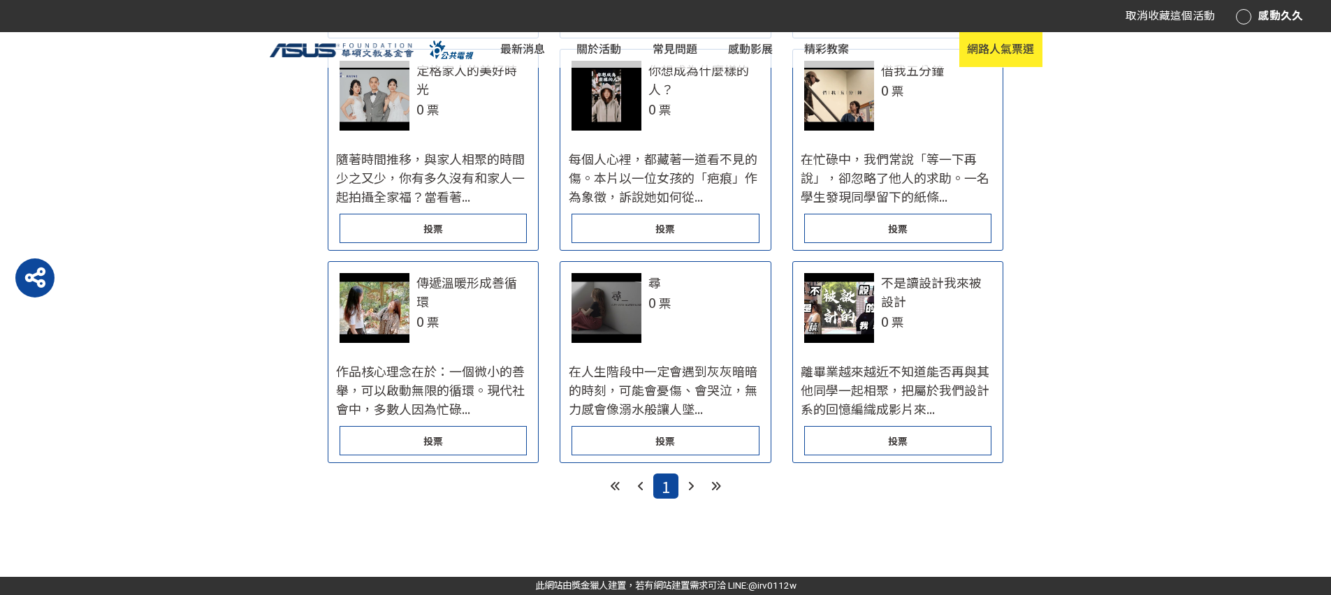 The image size is (1331, 595). What do you see at coordinates (827, 50) in the screenshot?
I see `a: 精彩教案` at bounding box center [827, 50].